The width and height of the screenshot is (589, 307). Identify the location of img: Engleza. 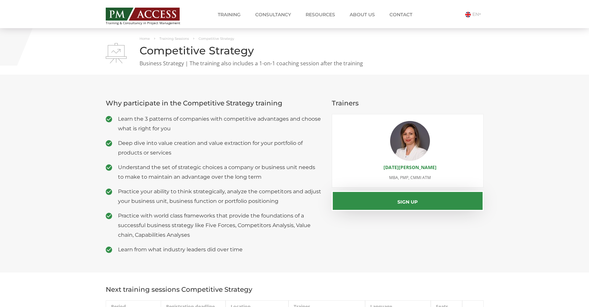
(468, 15).